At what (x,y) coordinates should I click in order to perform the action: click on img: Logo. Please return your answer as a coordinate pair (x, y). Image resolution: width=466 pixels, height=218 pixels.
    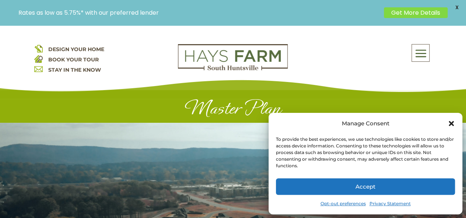
    Looking at the image, I should click on (233, 57).